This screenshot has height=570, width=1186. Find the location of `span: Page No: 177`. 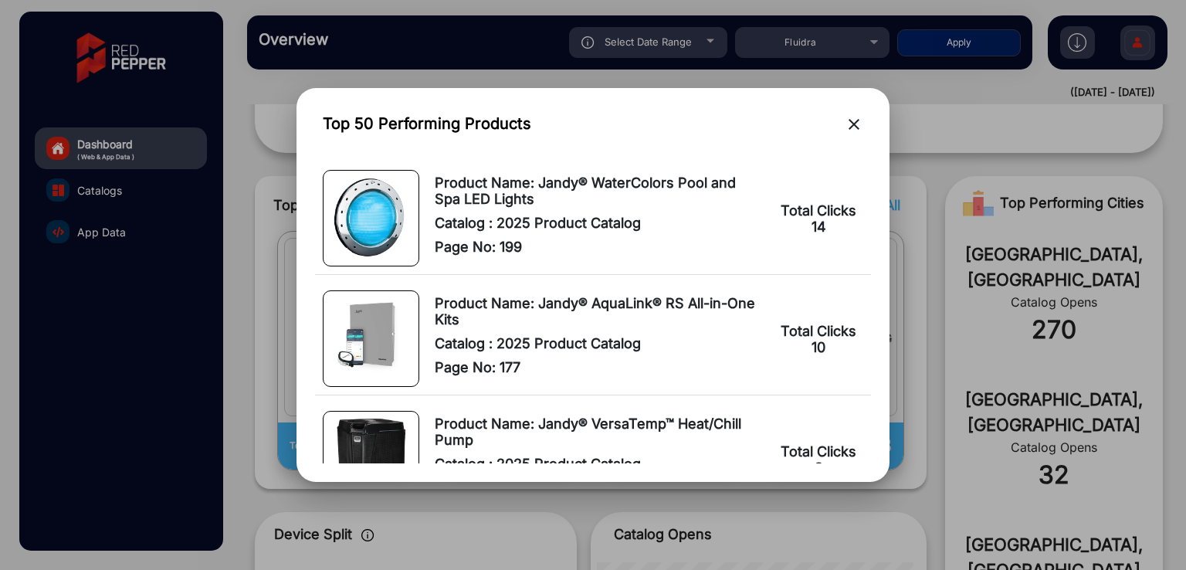

span: Page No: 177 is located at coordinates (598, 367).